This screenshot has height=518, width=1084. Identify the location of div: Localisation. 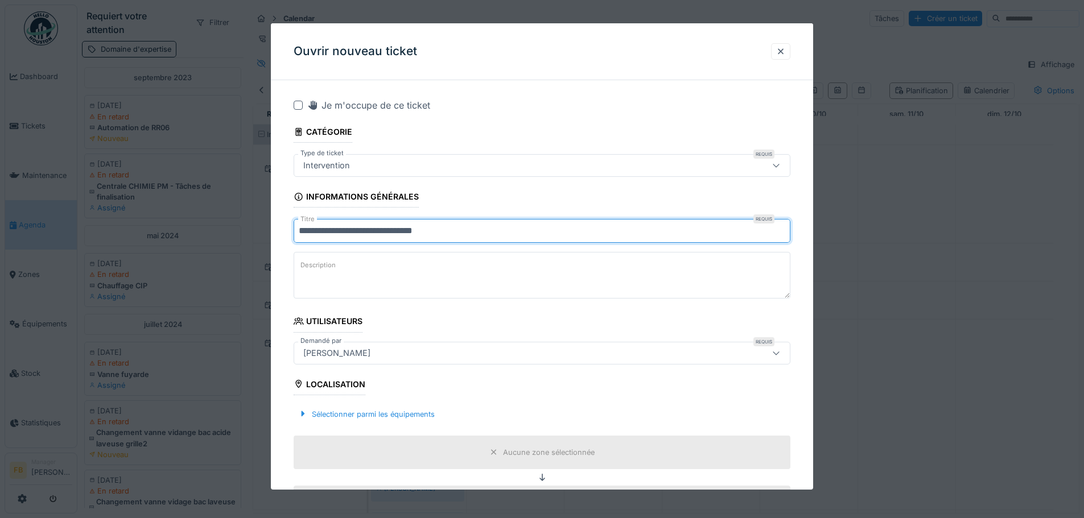
(329, 386).